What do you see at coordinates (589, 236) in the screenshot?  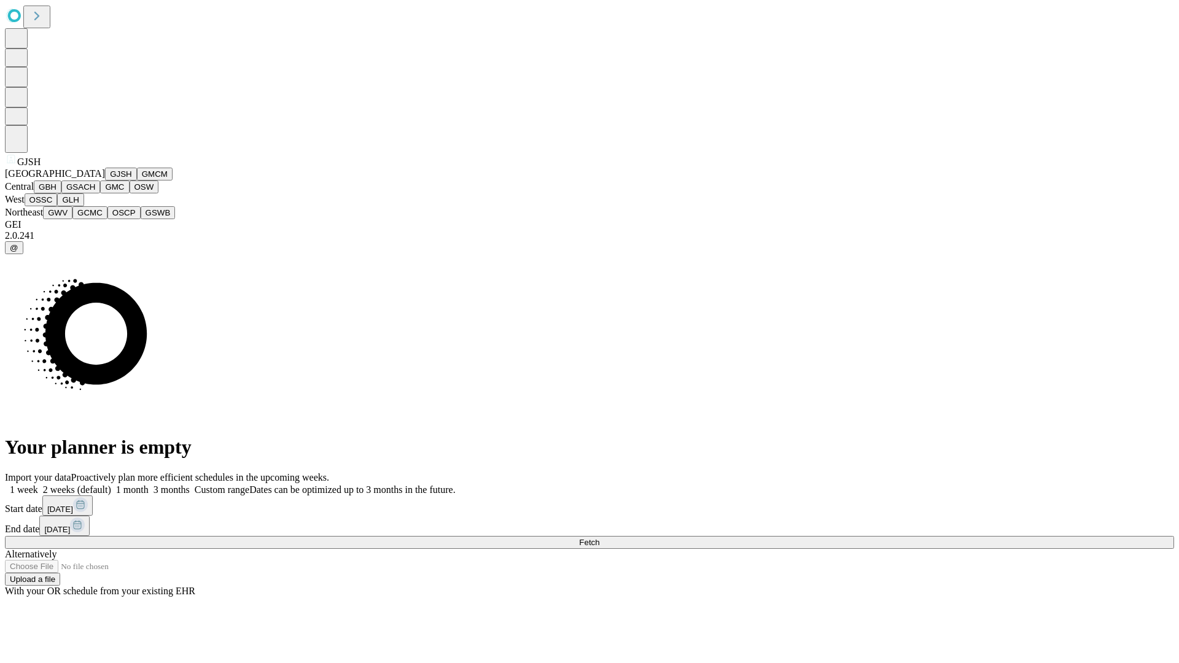 I see `div: 2.0.241` at bounding box center [589, 236].